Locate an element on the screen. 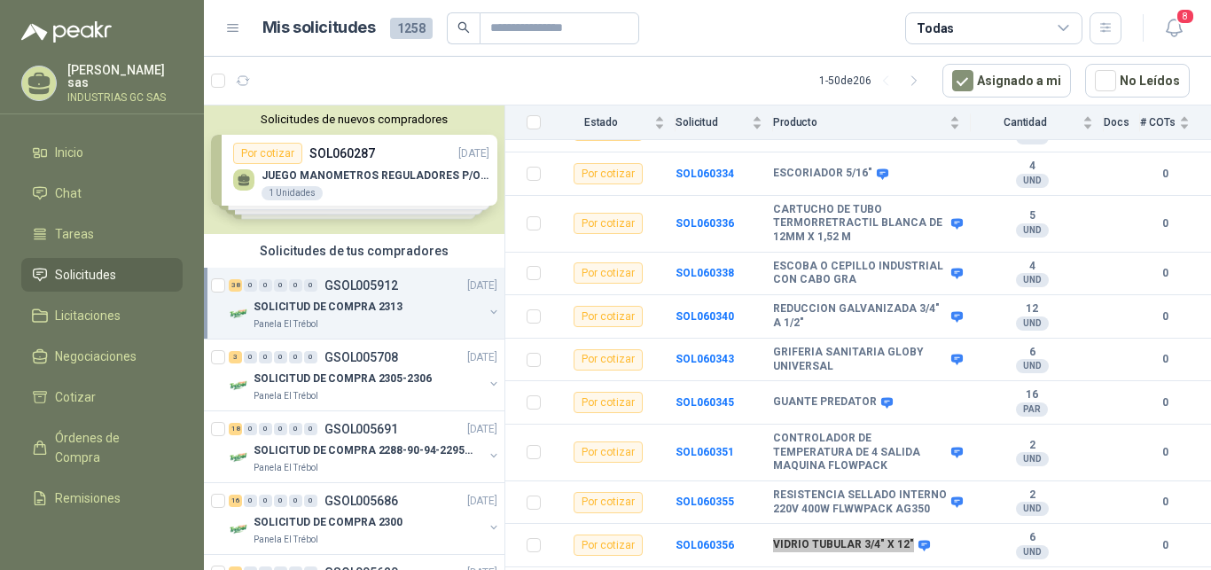 This screenshot has width=1211, height=570. span: Remisiones is located at coordinates (88, 498).